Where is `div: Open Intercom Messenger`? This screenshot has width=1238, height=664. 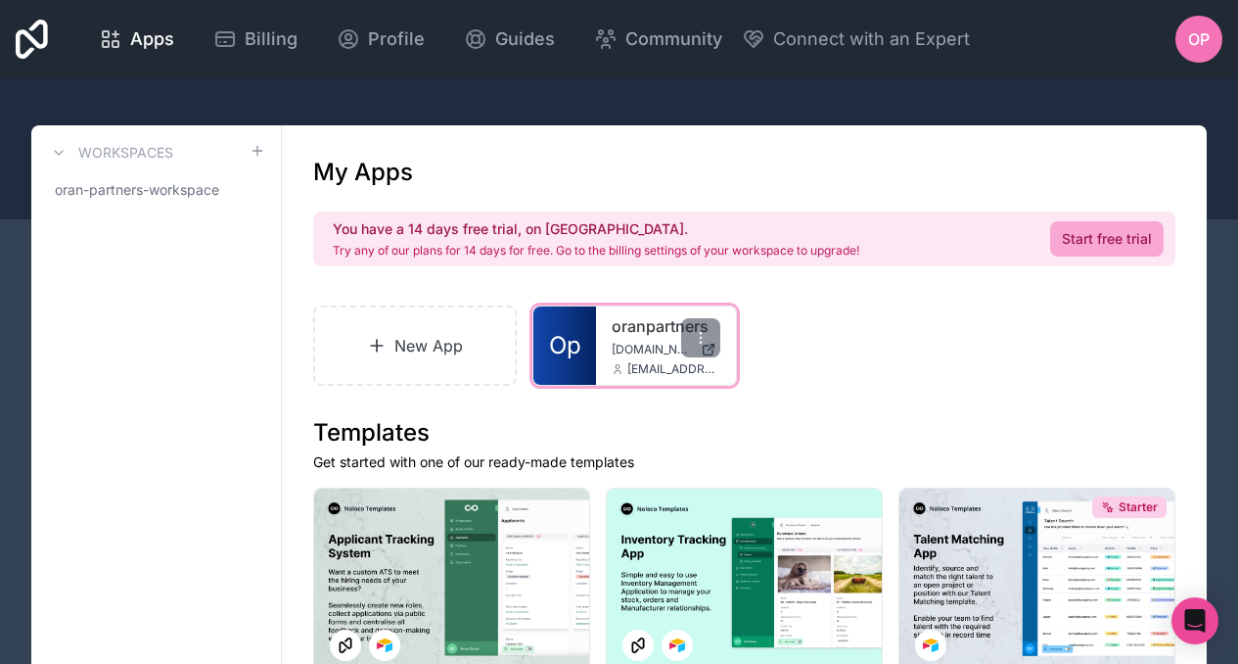 div: Open Intercom Messenger is located at coordinates (1195, 621).